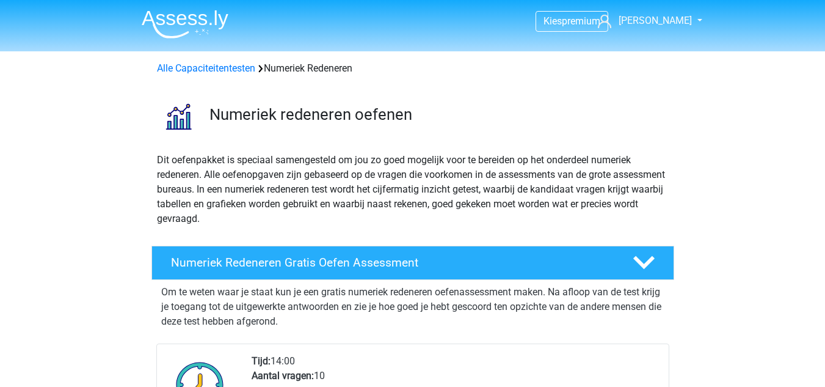 This screenshot has height=387, width=825. What do you see at coordinates (261, 360) in the screenshot?
I see `b: Tijd:` at bounding box center [261, 360].